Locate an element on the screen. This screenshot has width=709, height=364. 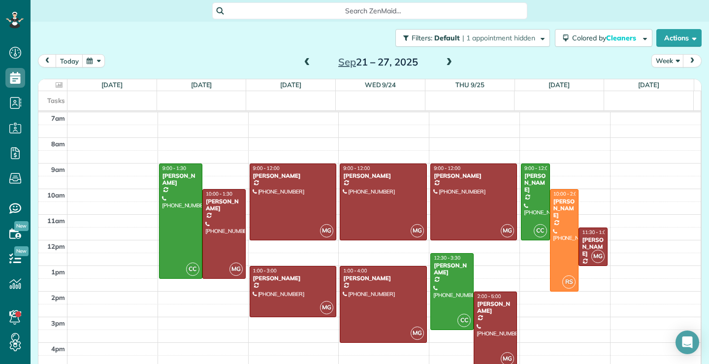
span: 9:00 - 1:30 is located at coordinates (174, 168).